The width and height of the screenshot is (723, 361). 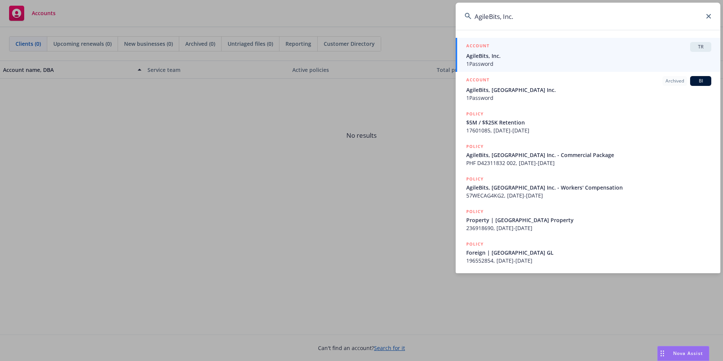 What do you see at coordinates (683, 353) in the screenshot?
I see `button: Nova Assist` at bounding box center [683, 353].